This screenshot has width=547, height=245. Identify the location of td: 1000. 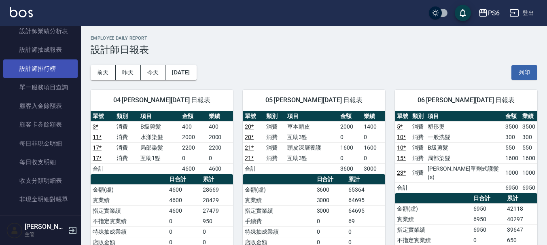
(529, 173).